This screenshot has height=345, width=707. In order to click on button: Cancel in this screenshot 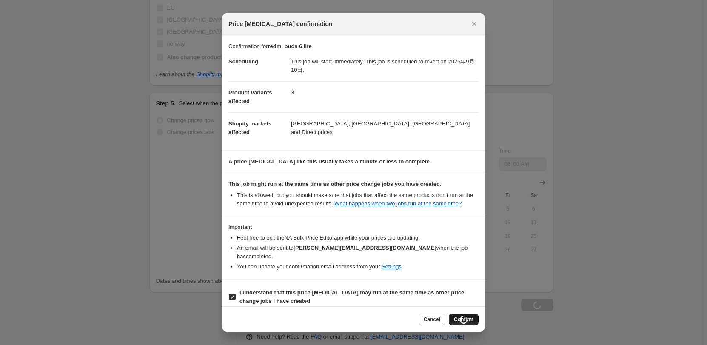, I will do `click(432, 319)`.